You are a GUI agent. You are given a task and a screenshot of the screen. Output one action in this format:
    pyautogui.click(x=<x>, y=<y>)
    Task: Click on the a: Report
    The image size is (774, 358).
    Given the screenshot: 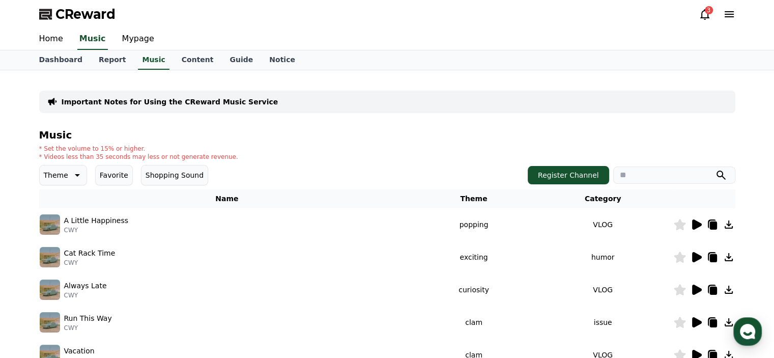 What is the action you would take?
    pyautogui.click(x=112, y=60)
    